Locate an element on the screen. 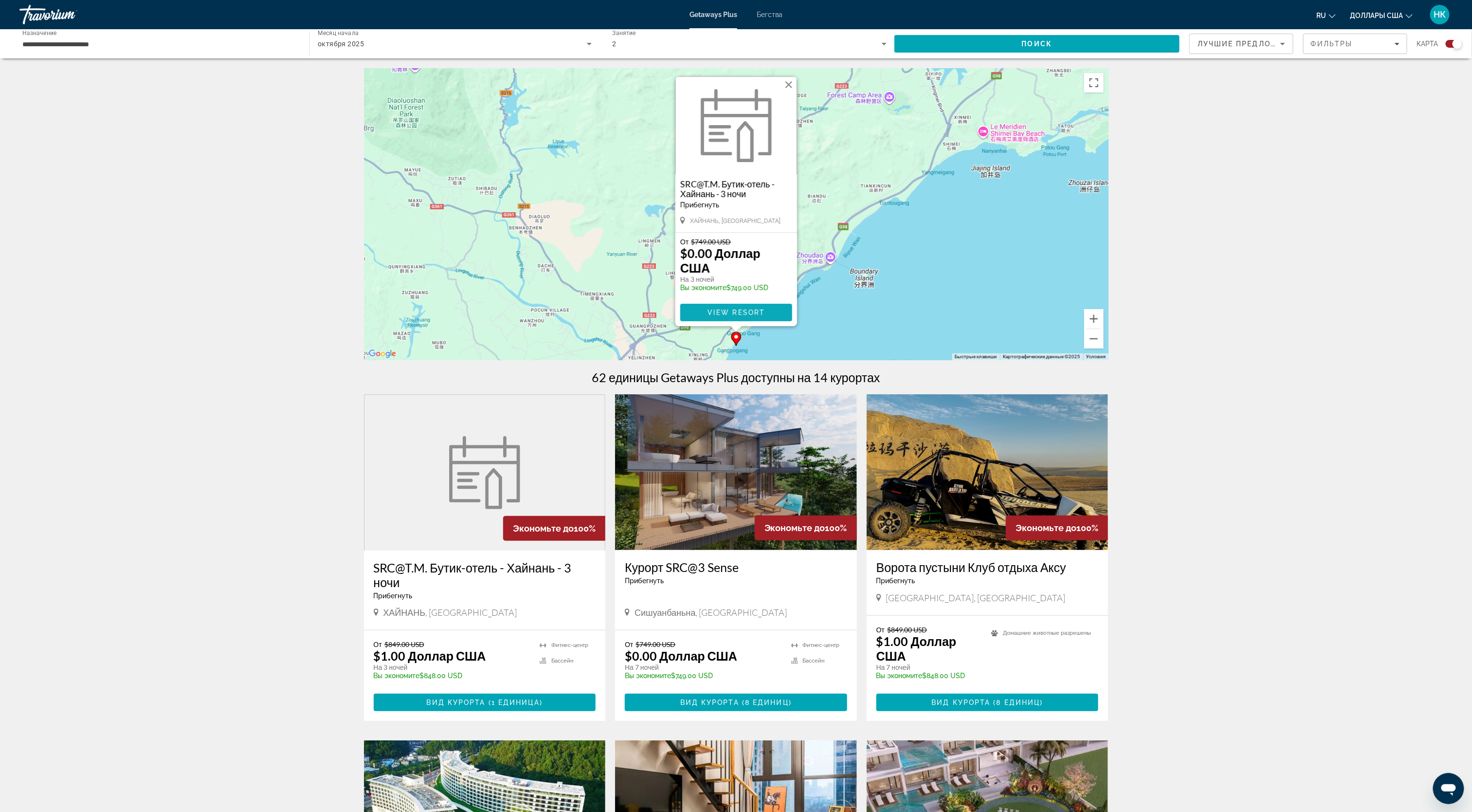 The height and width of the screenshot is (812, 1472). img: Ворота пустыни Клуб отдыха Аксу is located at coordinates (987, 472).